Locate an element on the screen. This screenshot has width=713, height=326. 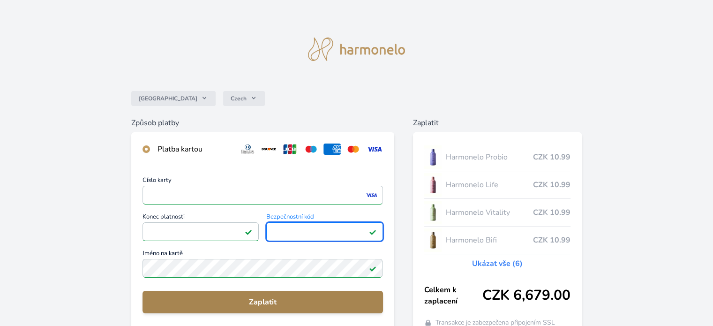
img: discover.svg is located at coordinates (269, 149).